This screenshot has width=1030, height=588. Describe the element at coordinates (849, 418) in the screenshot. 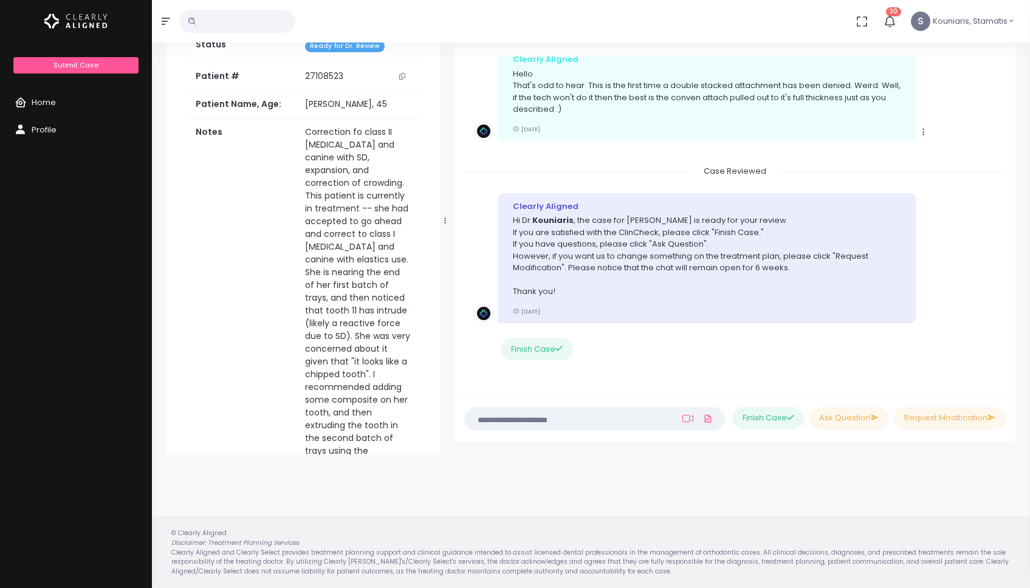

I see `button: Ask Question` at that location.